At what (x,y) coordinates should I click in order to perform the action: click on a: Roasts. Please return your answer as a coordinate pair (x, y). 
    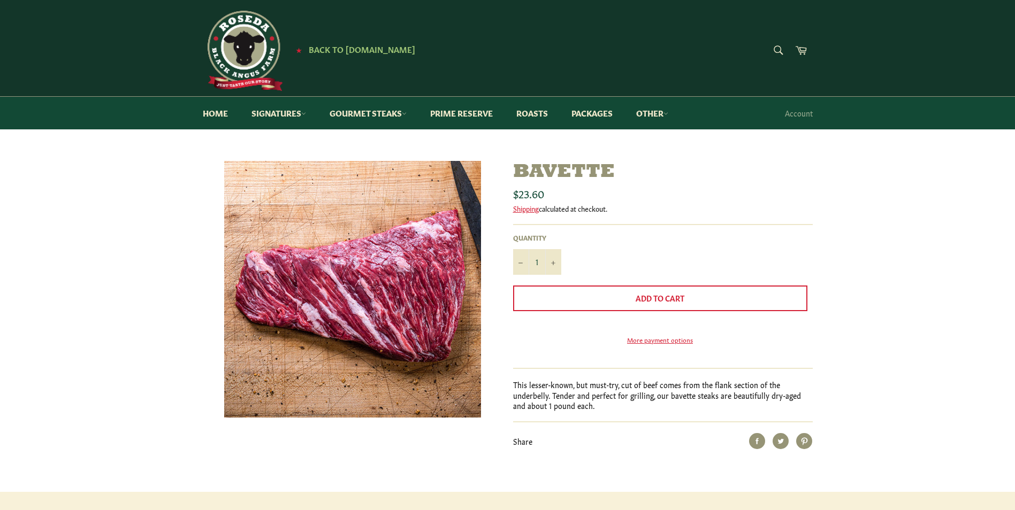
    Looking at the image, I should click on (532, 113).